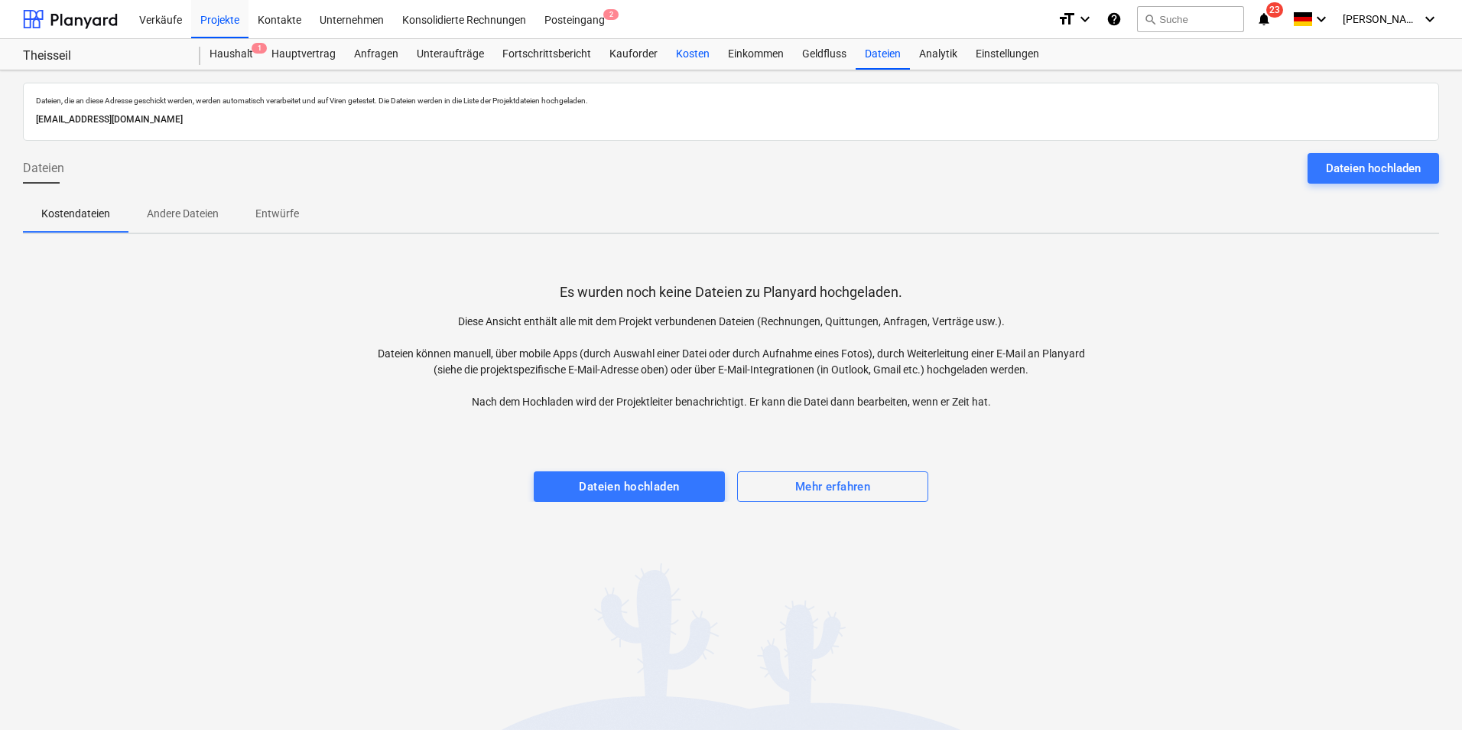 This screenshot has width=1462, height=730. Describe the element at coordinates (883, 54) in the screenshot. I see `div: Dateien` at that location.